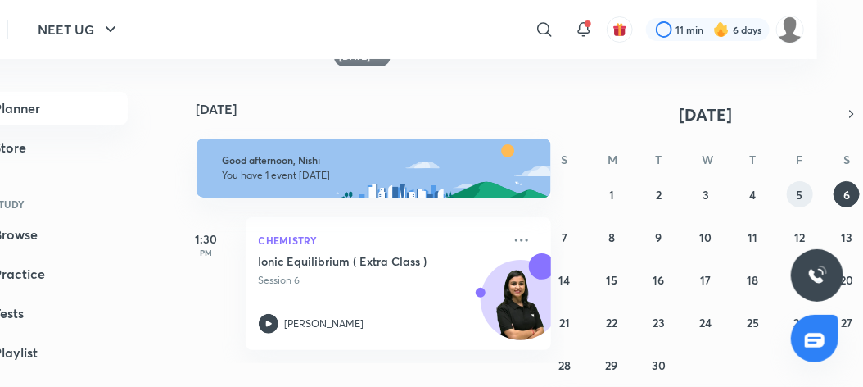 This screenshot has width=863, height=387. I want to click on button: September 6, 2025, so click(847, 194).